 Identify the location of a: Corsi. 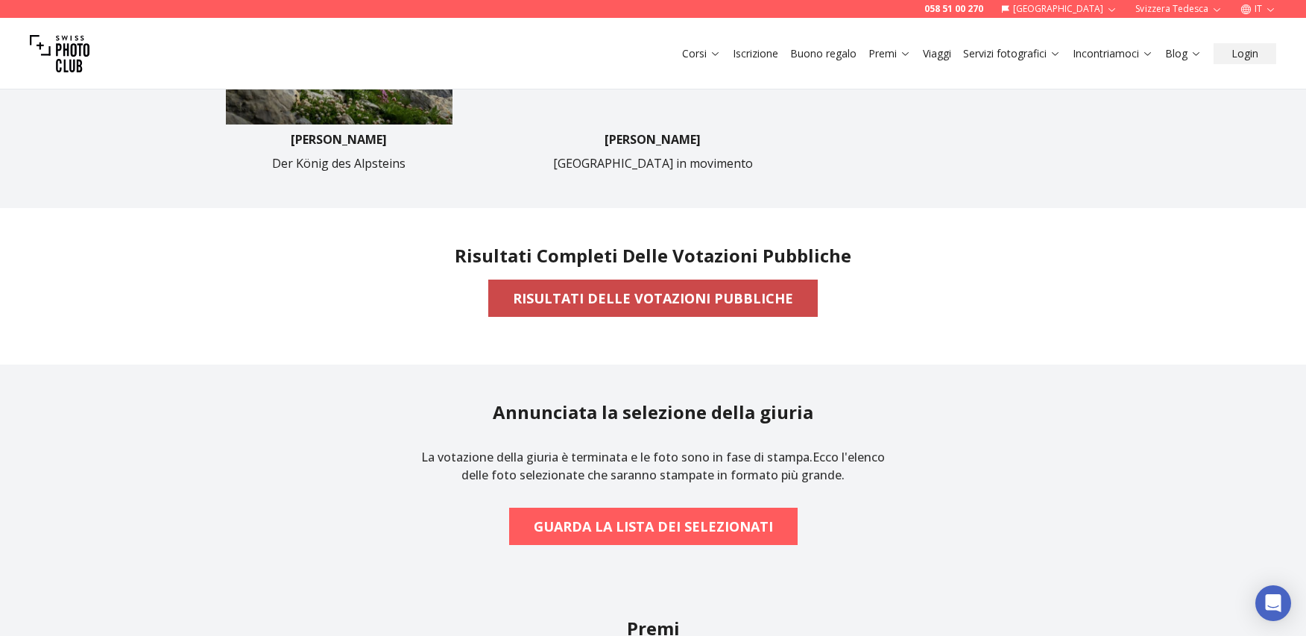
(701, 54).